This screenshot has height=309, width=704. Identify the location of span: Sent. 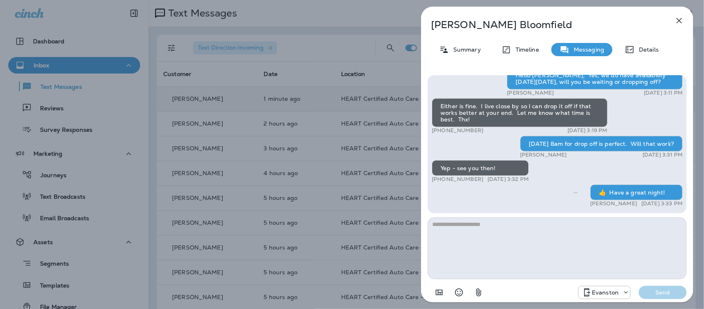
(576, 192).